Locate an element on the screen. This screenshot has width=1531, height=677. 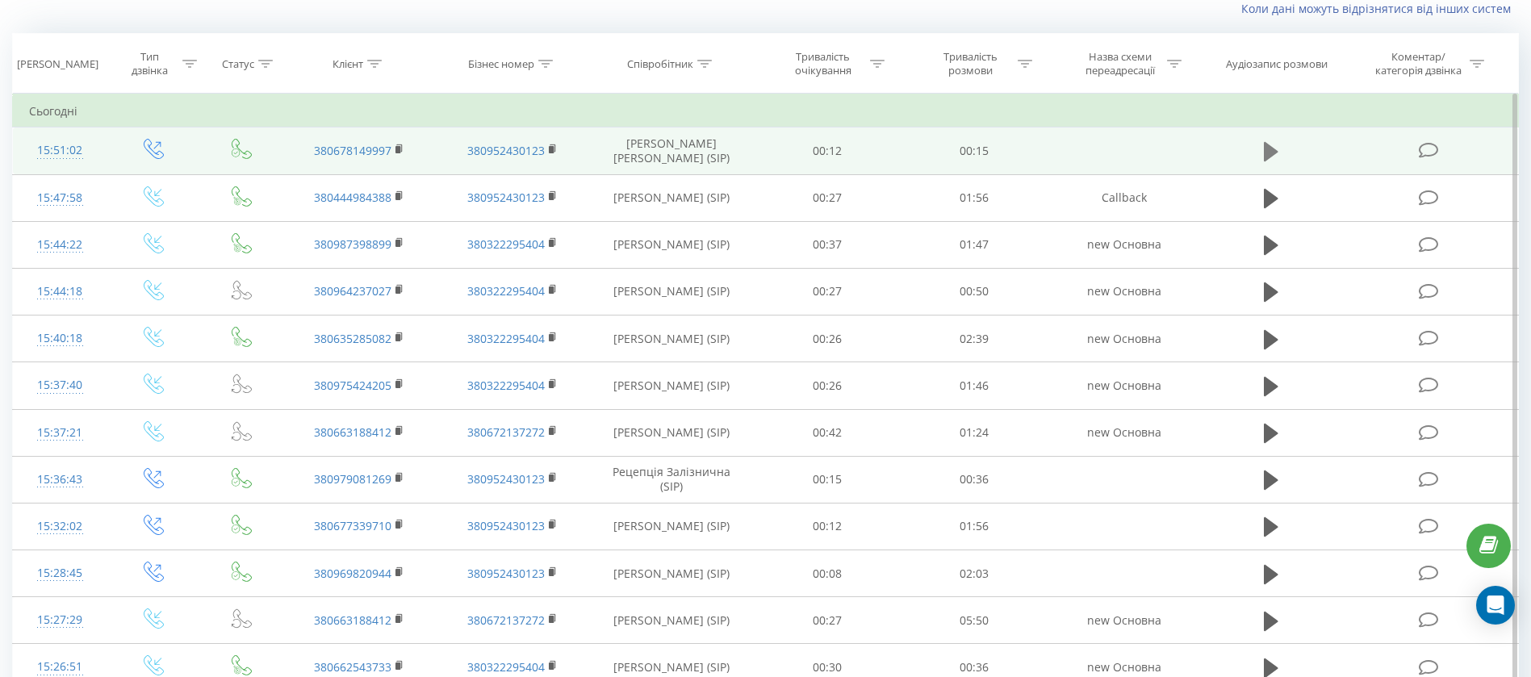
td: 00:36 is located at coordinates (974, 479).